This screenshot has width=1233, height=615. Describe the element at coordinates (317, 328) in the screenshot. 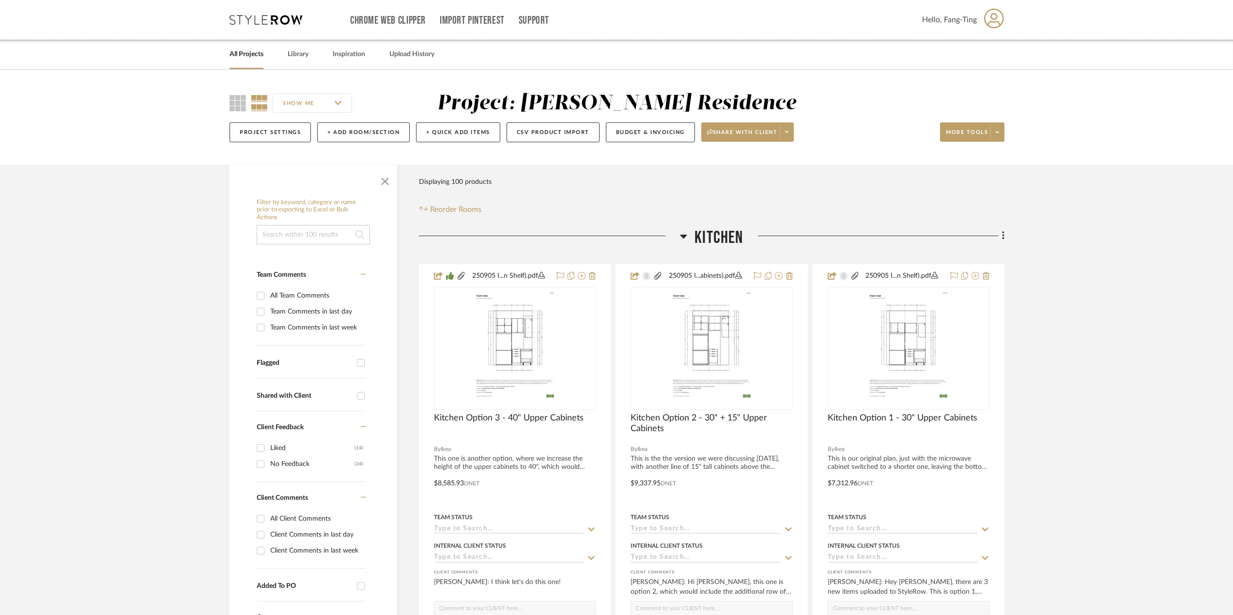

I see `div: Team Comments in last week` at that location.